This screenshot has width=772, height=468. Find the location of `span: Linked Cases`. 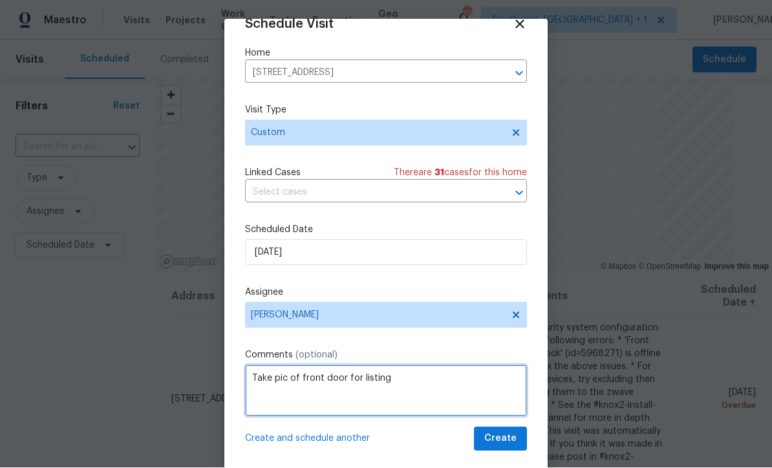

span: Linked Cases is located at coordinates (273, 173).